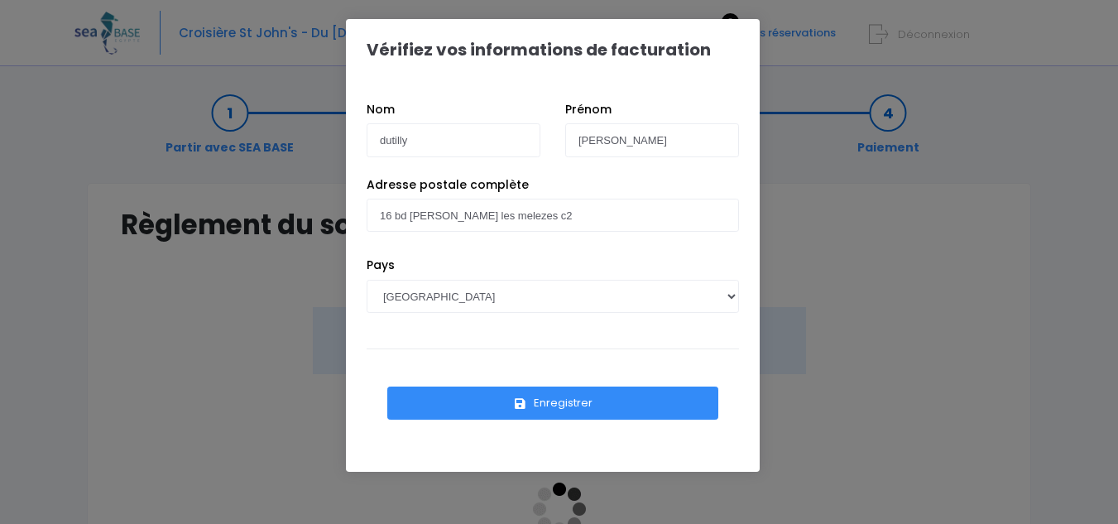 This screenshot has height=524, width=1118. Describe the element at coordinates (448, 184) in the screenshot. I see `label: Adresse postale complète` at that location.